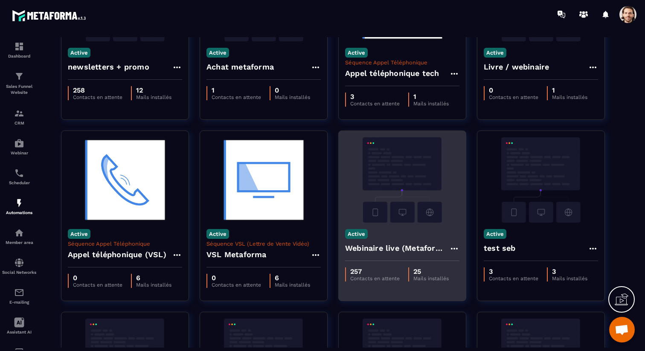 This screenshot has height=351, width=645. I want to click on h4: test seb, so click(499, 248).